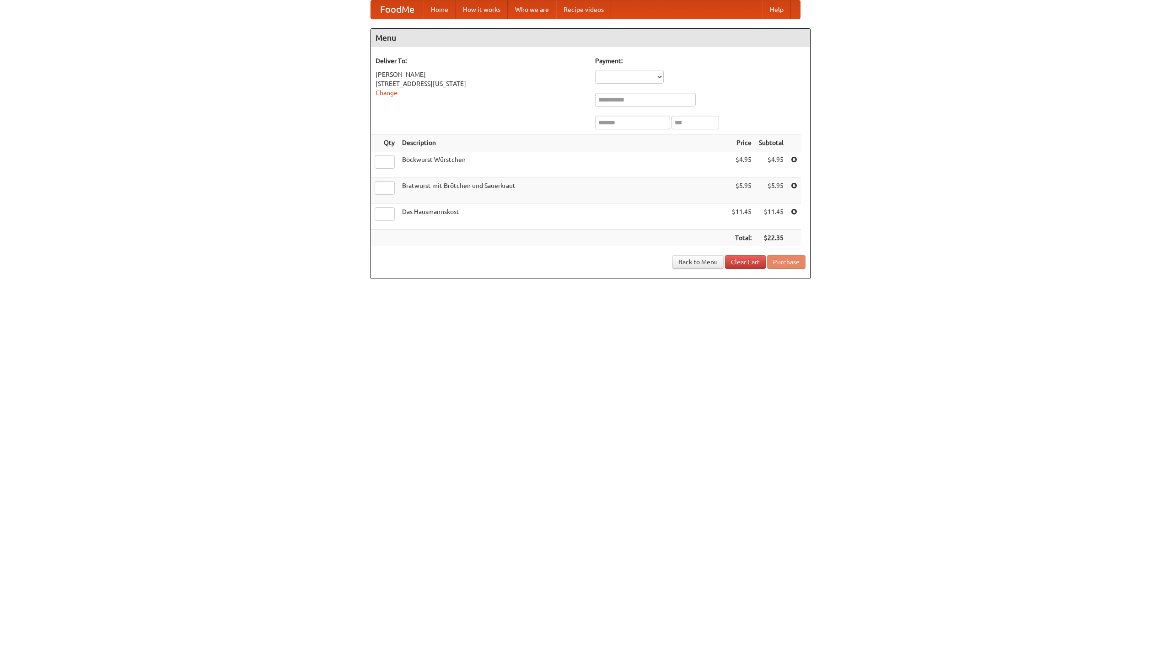  Describe the element at coordinates (563, 216) in the screenshot. I see `td: Das Hausmannskost` at that location.